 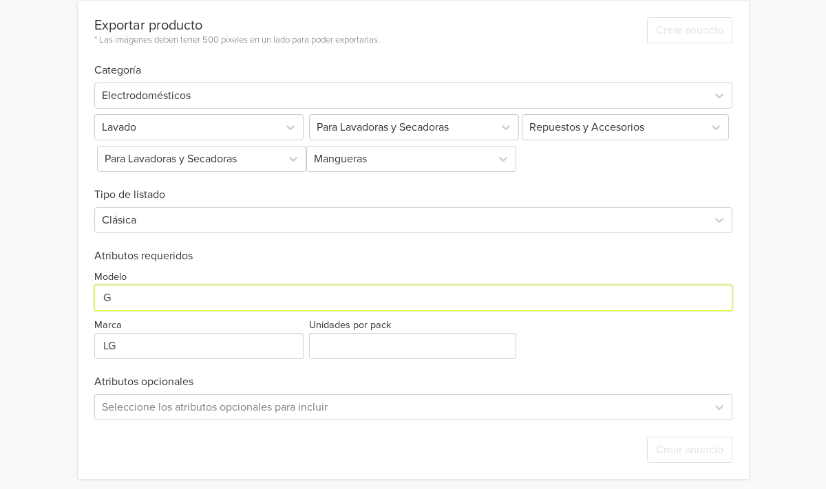 I want to click on div: Exportar producto, so click(x=237, y=25).